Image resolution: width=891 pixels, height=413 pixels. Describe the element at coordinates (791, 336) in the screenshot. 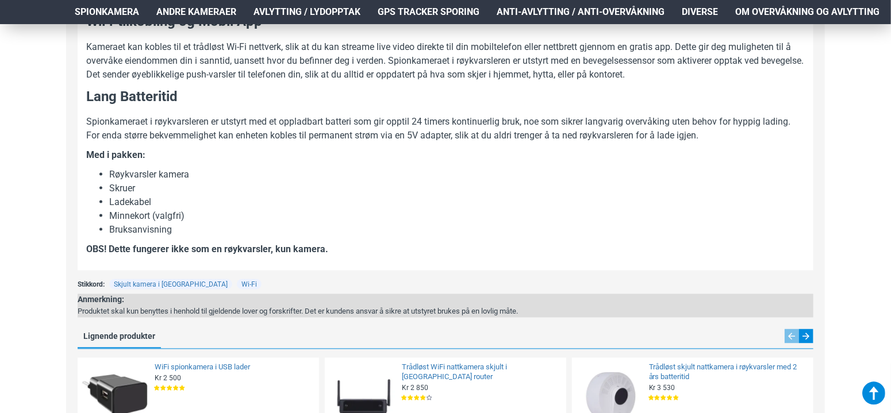

I see `div: Previous slide` at that location.